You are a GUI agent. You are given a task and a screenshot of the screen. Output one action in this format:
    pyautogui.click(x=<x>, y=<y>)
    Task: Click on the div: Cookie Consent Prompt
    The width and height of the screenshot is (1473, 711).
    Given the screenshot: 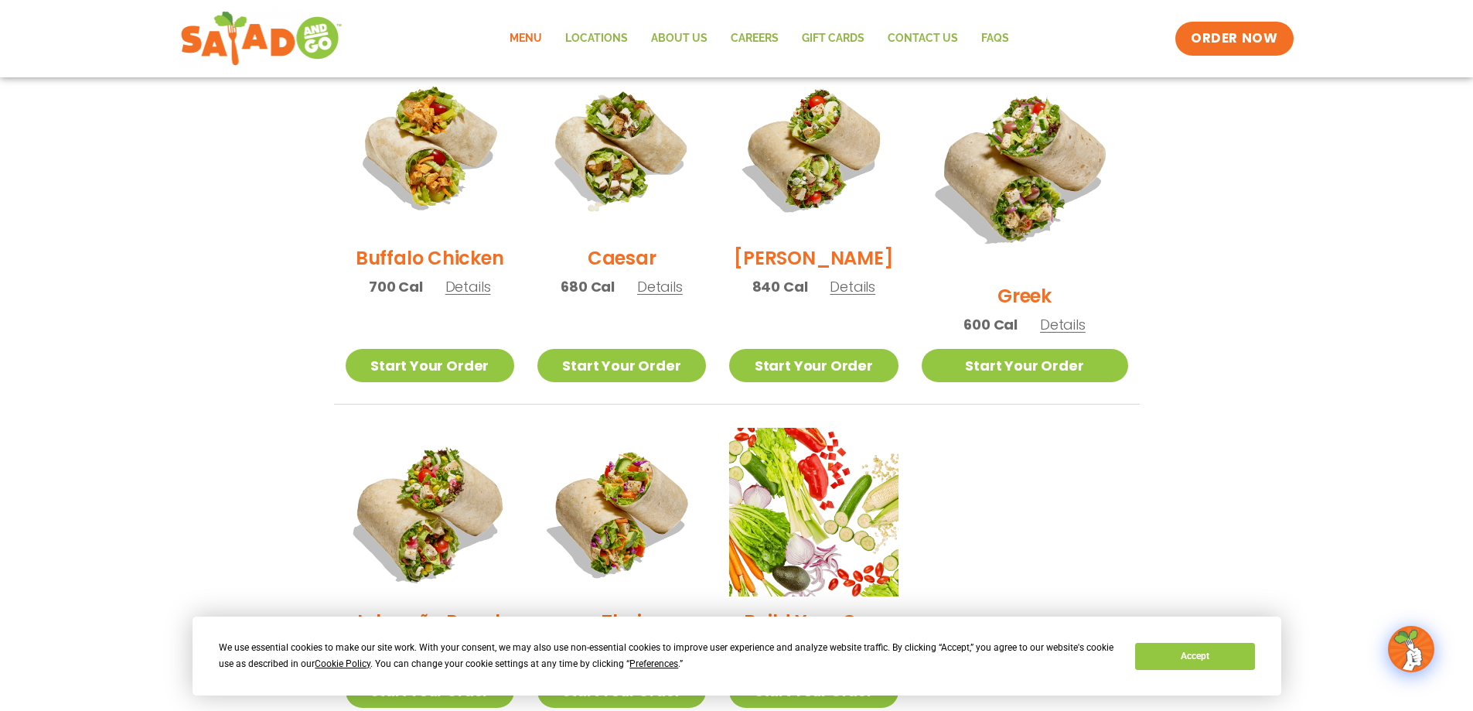 What is the action you would take?
    pyautogui.click(x=737, y=656)
    